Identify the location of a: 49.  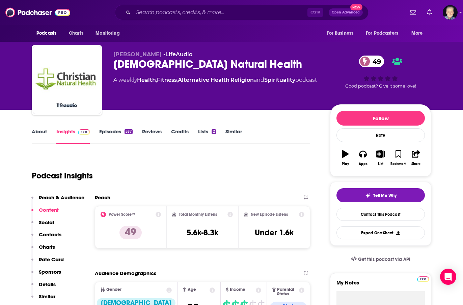
(371, 61).